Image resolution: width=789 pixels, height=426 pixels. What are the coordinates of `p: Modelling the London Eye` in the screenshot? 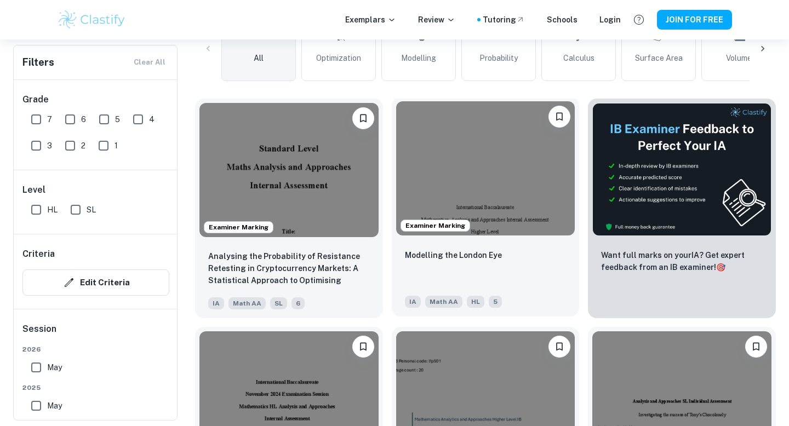 It's located at (453, 255).